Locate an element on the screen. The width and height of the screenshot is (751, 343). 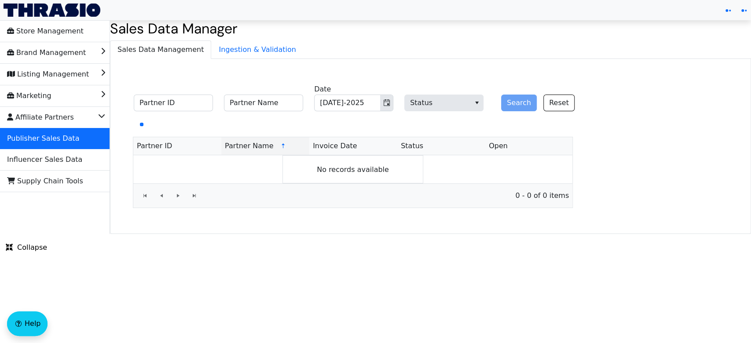
span: Partner Name is located at coordinates (249, 146).